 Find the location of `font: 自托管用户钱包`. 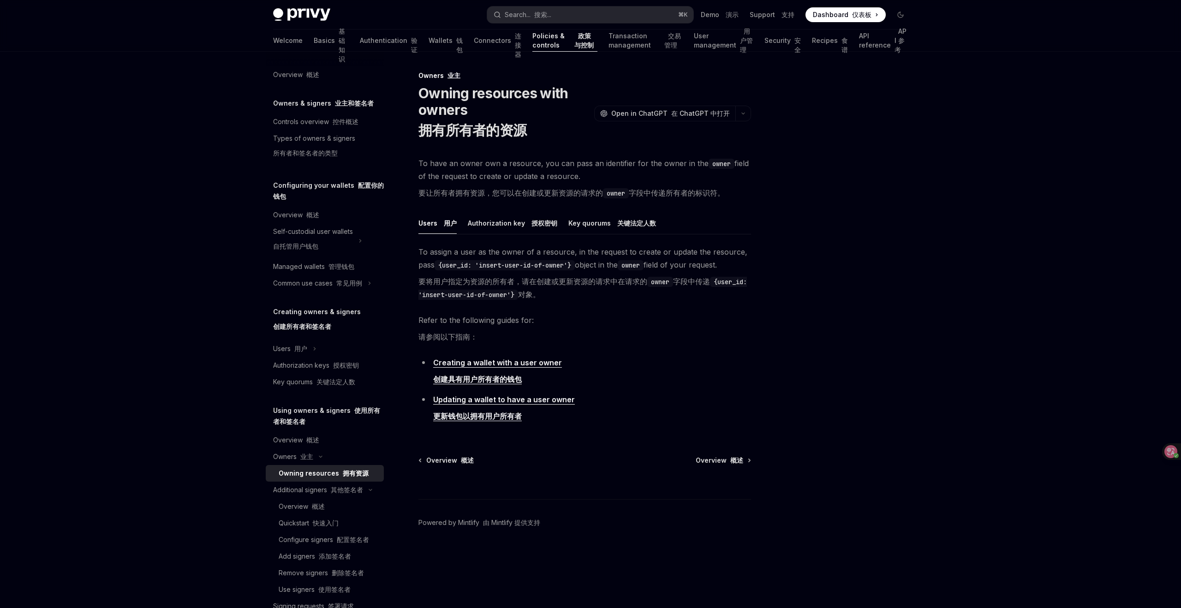

font: 自托管用户钱包 is located at coordinates (296, 246).